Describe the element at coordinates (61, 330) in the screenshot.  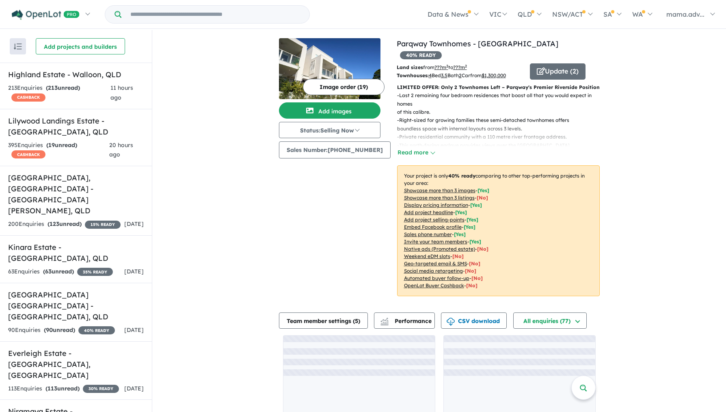
I see `div: 90 Enquir ies` at that location.